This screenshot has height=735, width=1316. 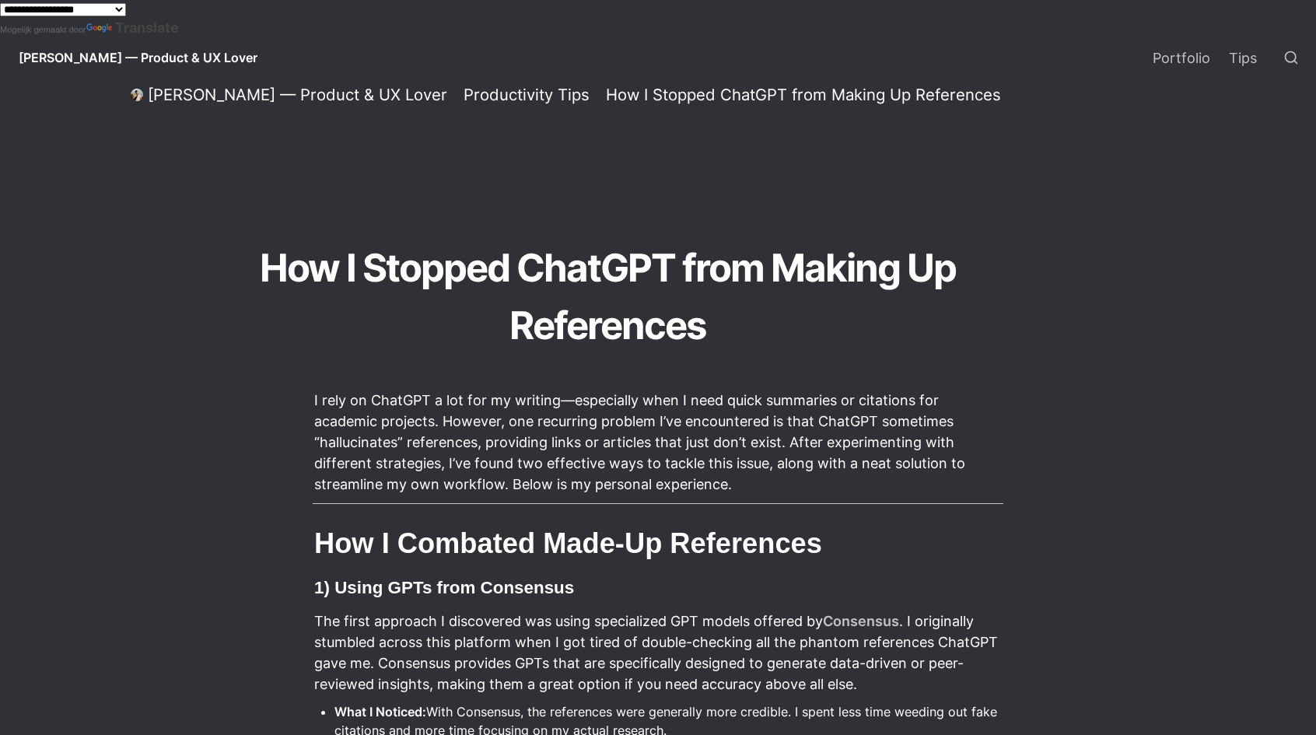 What do you see at coordinates (658, 587) in the screenshot?
I see `h3: 1) Using GPTs from Consensus` at bounding box center [658, 587].